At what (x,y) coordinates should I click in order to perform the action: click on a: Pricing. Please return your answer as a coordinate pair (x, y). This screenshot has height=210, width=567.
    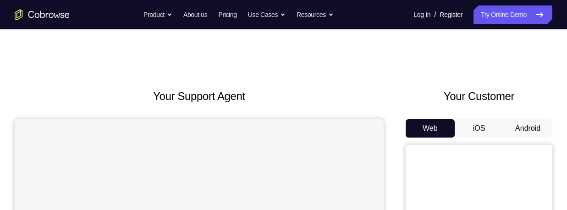
    Looking at the image, I should click on (227, 15).